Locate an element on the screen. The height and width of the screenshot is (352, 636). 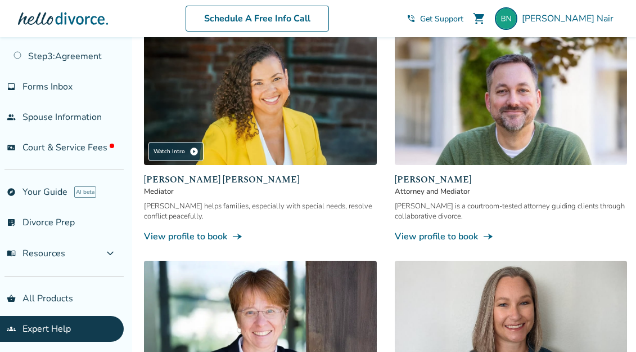
span: Mediator is located at coordinates (261, 191).